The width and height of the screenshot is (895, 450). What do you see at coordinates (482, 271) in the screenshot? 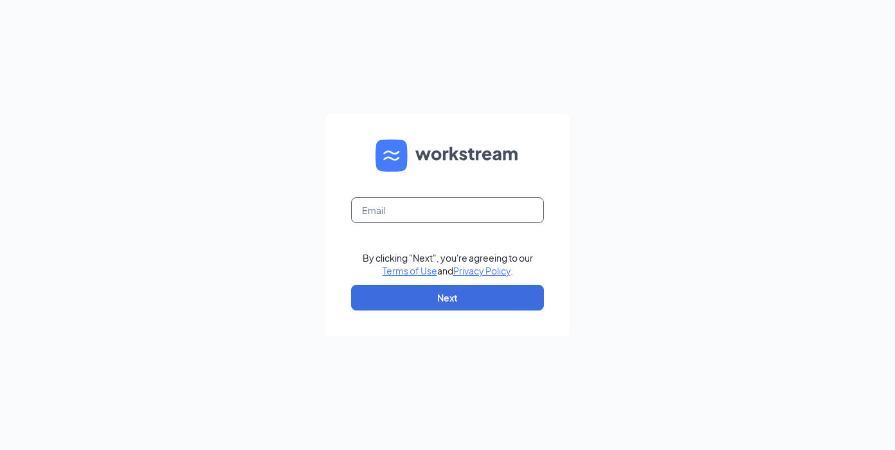
I see `a: Privacy Policy` at bounding box center [482, 271].